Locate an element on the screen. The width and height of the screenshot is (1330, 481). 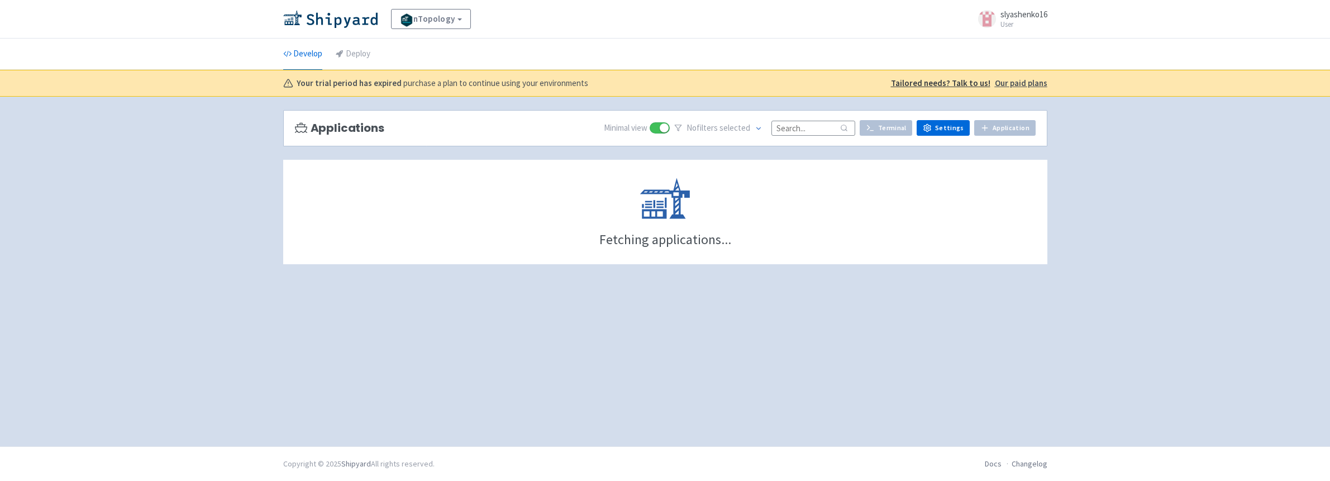
small: User is located at coordinates (1024, 24).